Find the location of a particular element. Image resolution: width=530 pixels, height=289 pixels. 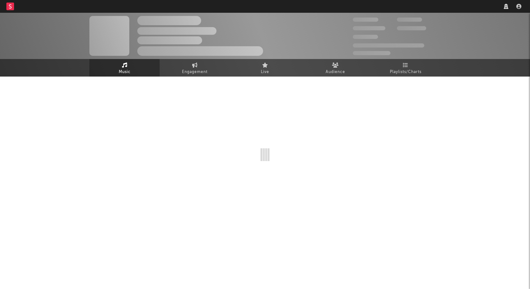

a: Live is located at coordinates (265, 68).